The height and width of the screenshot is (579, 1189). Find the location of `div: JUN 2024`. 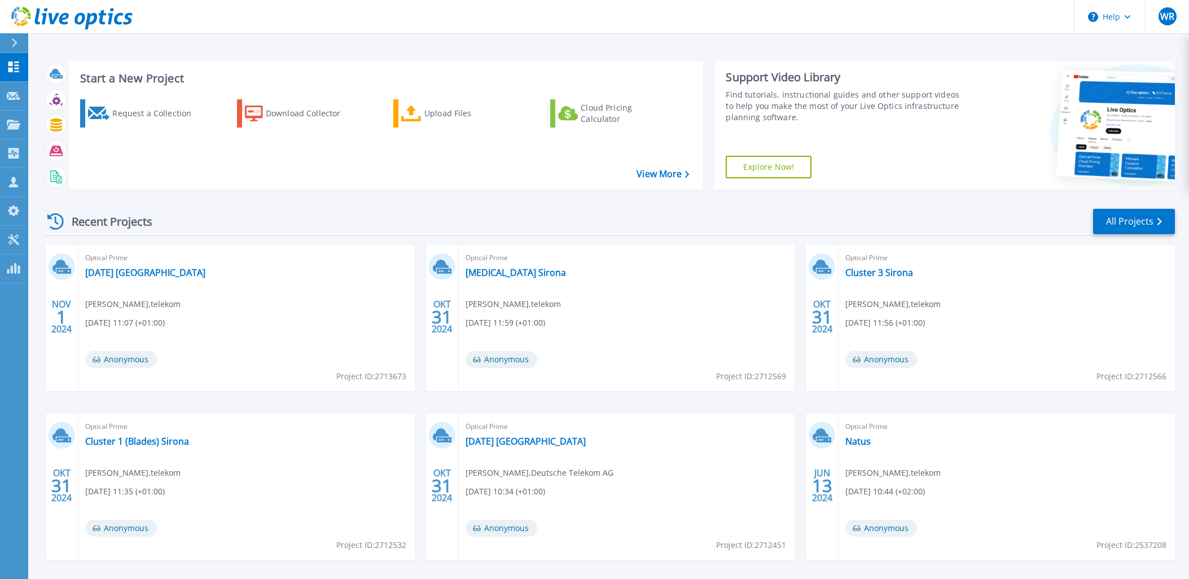

div: JUN 2024 is located at coordinates (822, 485).